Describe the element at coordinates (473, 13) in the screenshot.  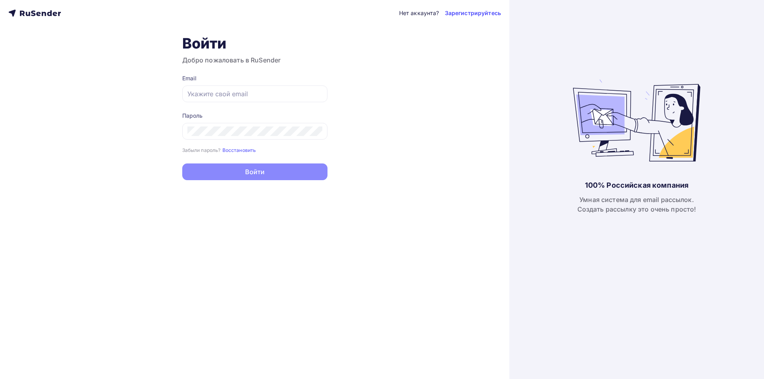
I see `a: Зарегистрируйтесь` at that location.